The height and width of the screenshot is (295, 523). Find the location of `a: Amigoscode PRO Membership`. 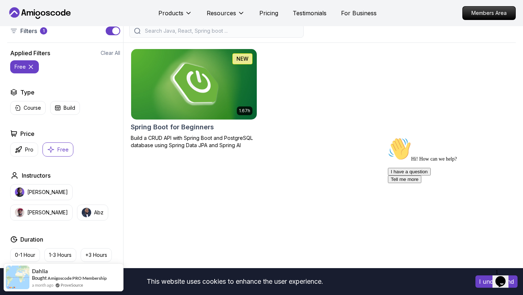

a: Amigoscode PRO Membership is located at coordinates (77, 278).